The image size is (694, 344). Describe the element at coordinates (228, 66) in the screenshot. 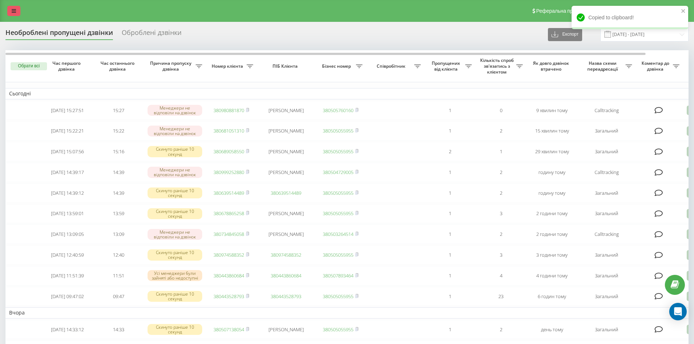

I see `span: Номер клієнта` at that location.